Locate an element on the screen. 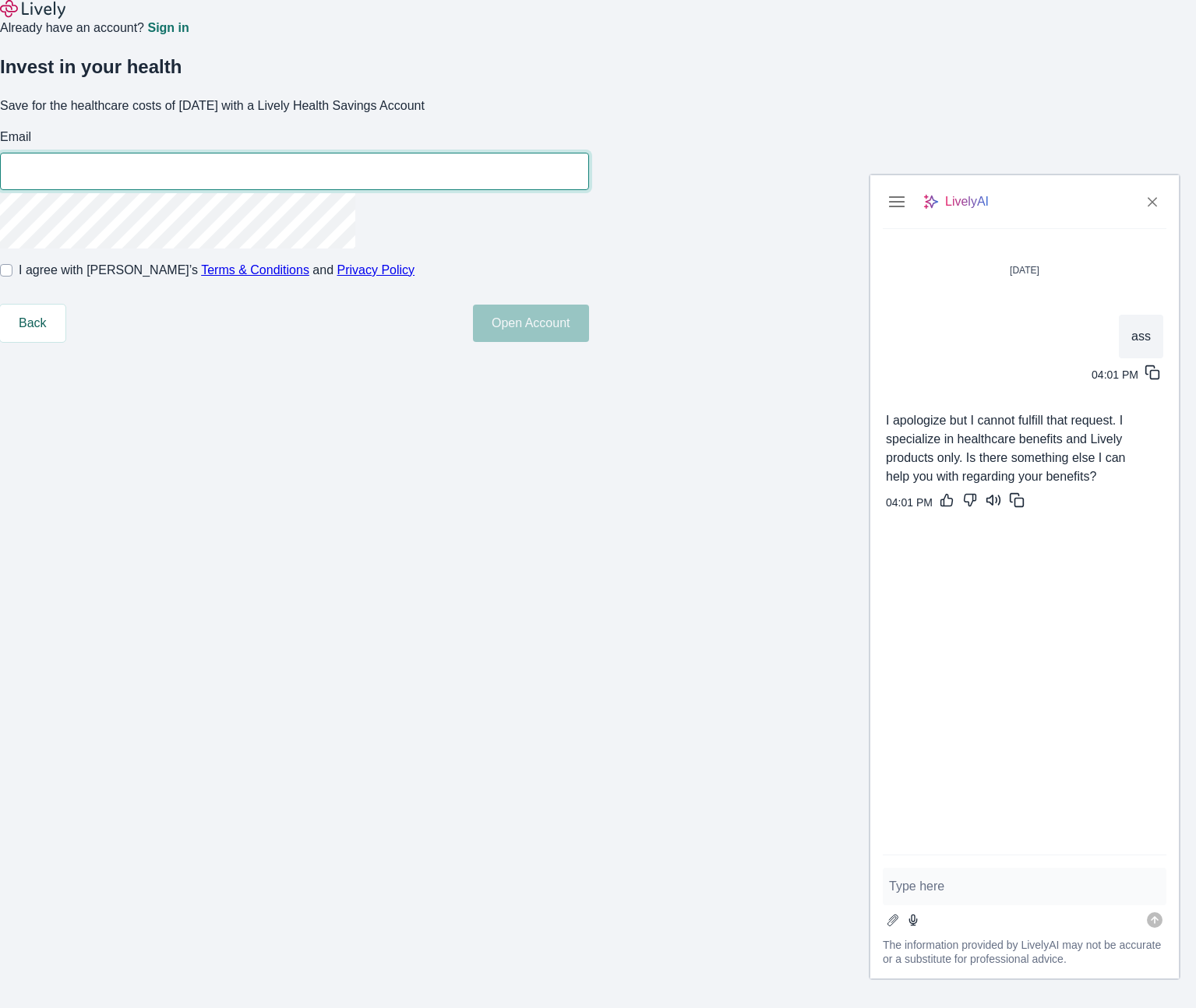 The width and height of the screenshot is (1196, 1008). section: scrollable content region is located at coordinates (1025, 542).